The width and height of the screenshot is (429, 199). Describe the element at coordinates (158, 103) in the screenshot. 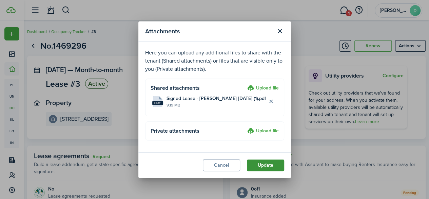

I see `file-extension: pdf` at that location.